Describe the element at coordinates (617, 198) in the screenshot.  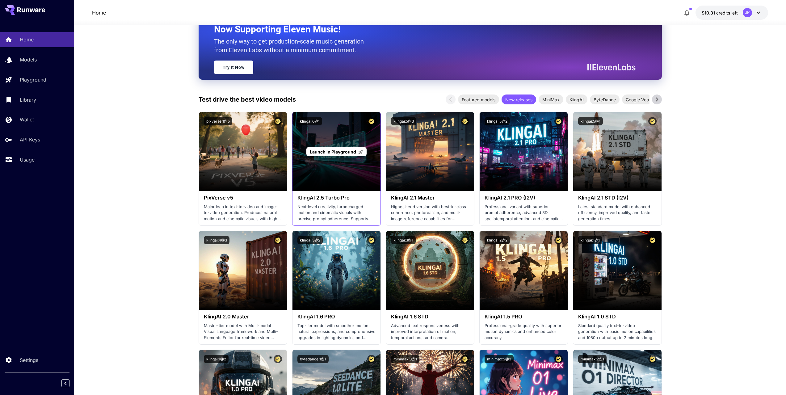
I see `h3: KlingAI 2.1 STD (I2V)` at that location.